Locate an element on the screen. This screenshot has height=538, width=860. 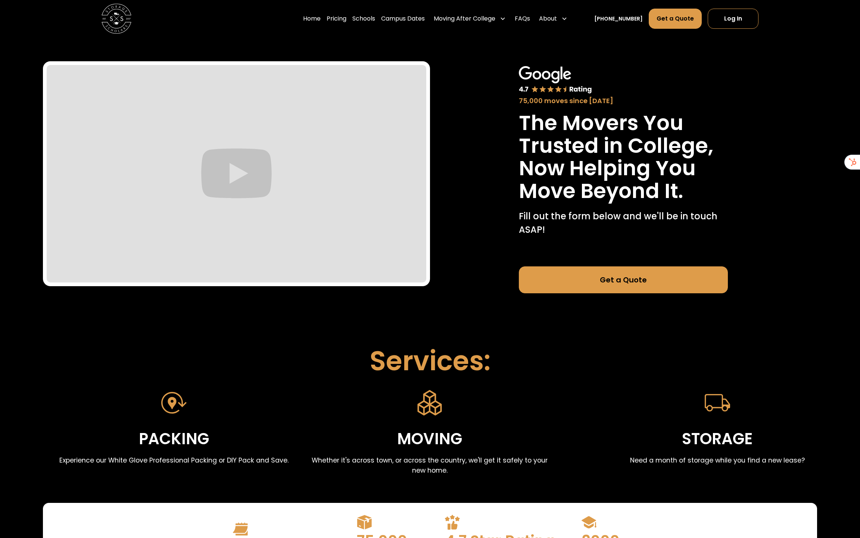
img: Storage Scholars main logo is located at coordinates (116, 19).